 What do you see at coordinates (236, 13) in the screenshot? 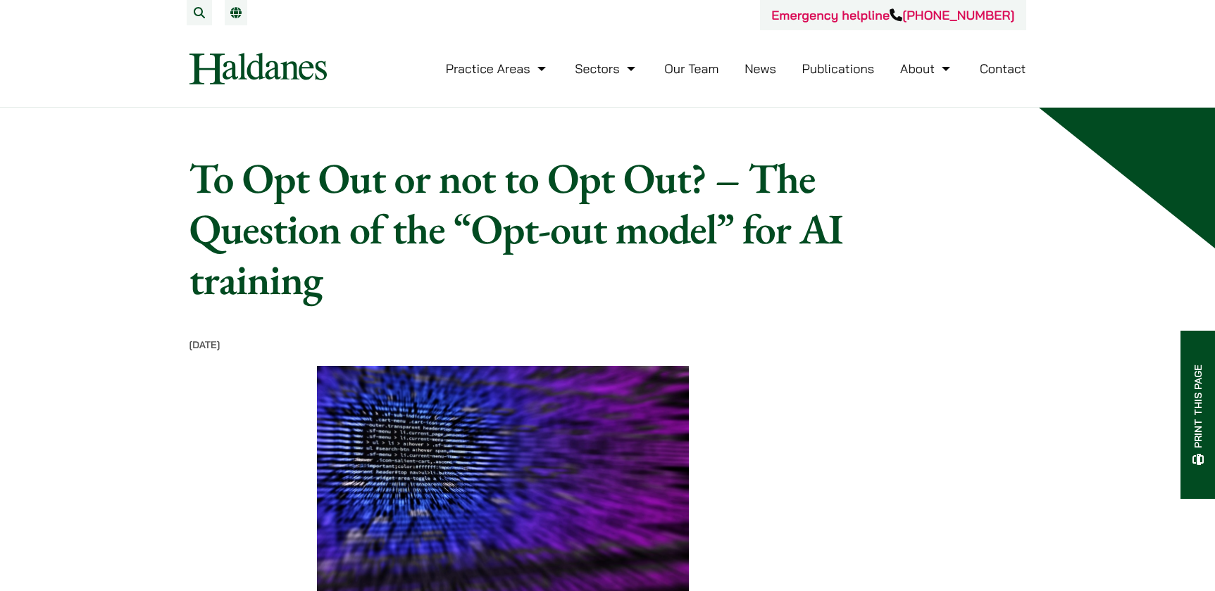
I see `a: Switch to EN` at bounding box center [236, 13].